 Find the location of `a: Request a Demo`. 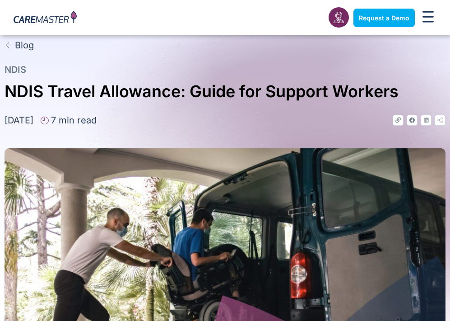

a: Request a Demo is located at coordinates (384, 18).